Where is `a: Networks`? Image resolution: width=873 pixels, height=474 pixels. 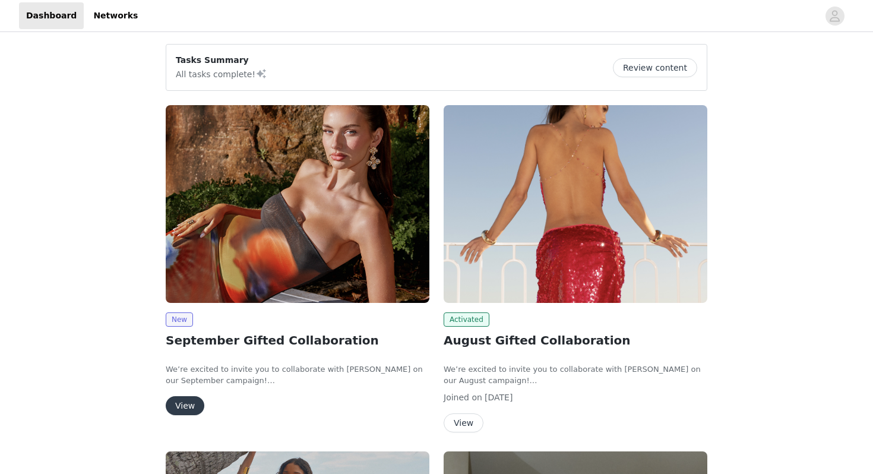 a: Networks is located at coordinates (115, 15).